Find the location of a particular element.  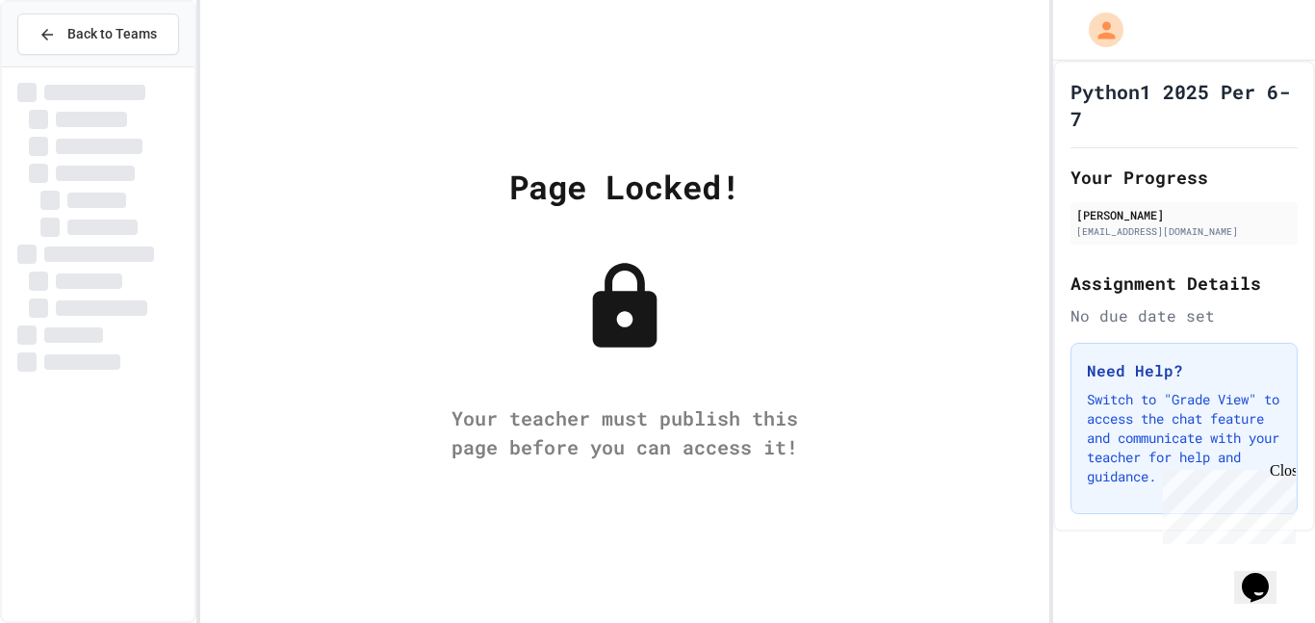

button: Back to Teams is located at coordinates (98, 34).